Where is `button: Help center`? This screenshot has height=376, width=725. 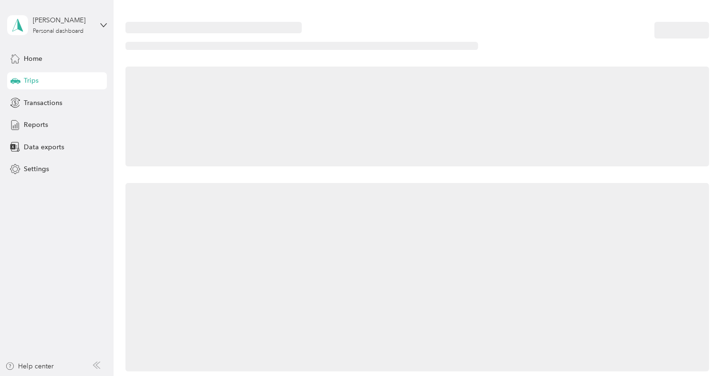 button: Help center is located at coordinates (29, 366).